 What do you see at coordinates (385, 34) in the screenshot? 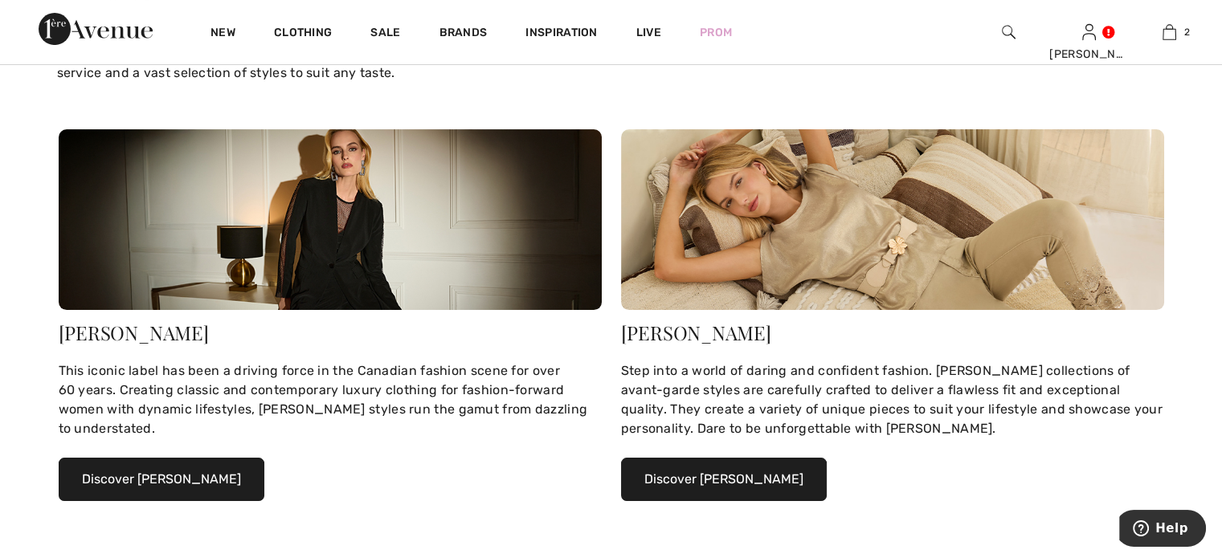
I see `a: Sale` at bounding box center [385, 34].